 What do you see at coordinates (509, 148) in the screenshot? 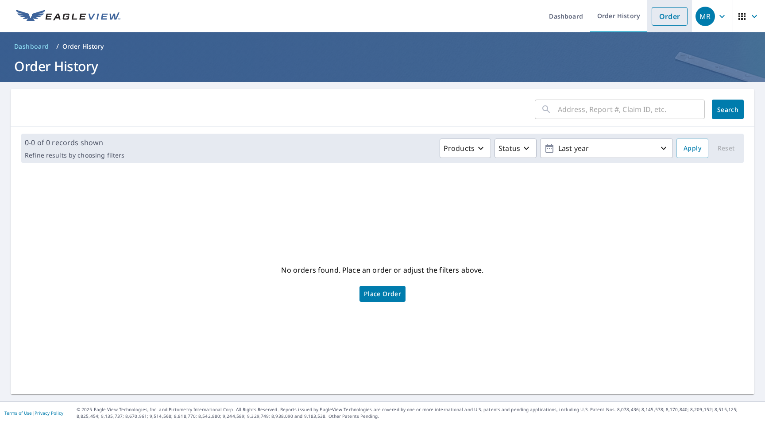
I see `p: Status` at bounding box center [509, 148].